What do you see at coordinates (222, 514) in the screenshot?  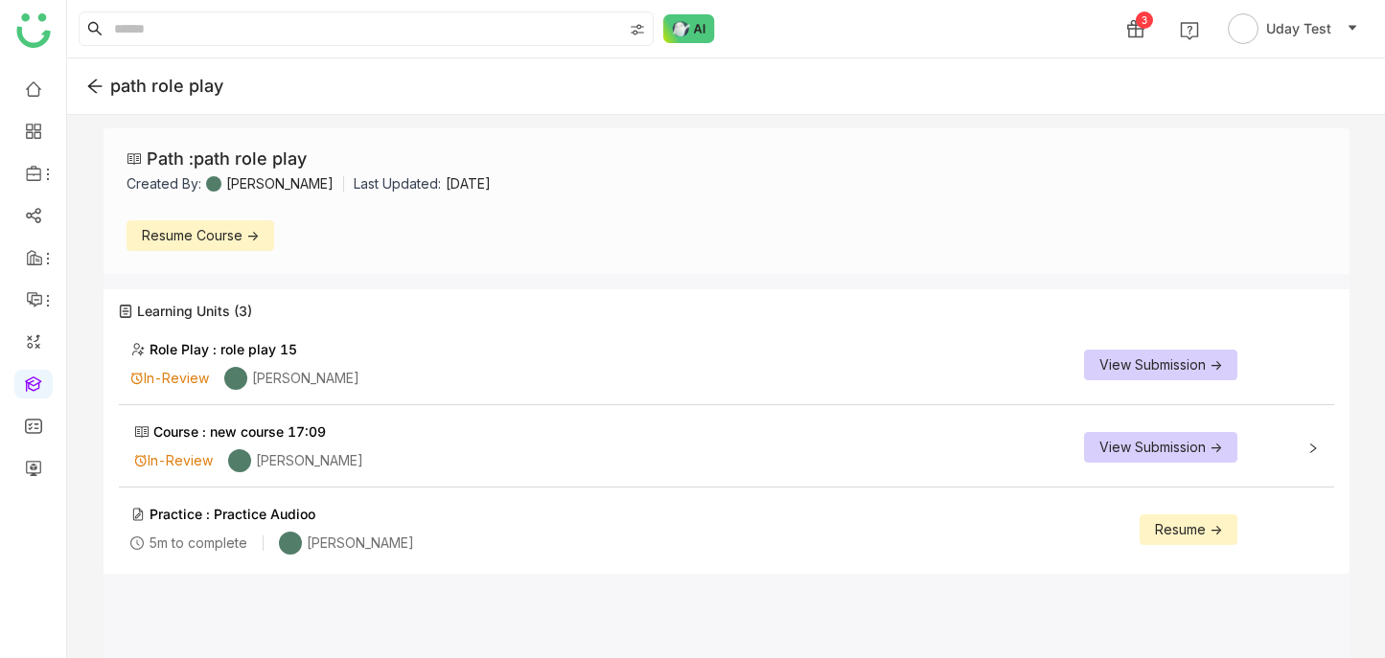 I see `div: Practice :` at bounding box center [222, 514].